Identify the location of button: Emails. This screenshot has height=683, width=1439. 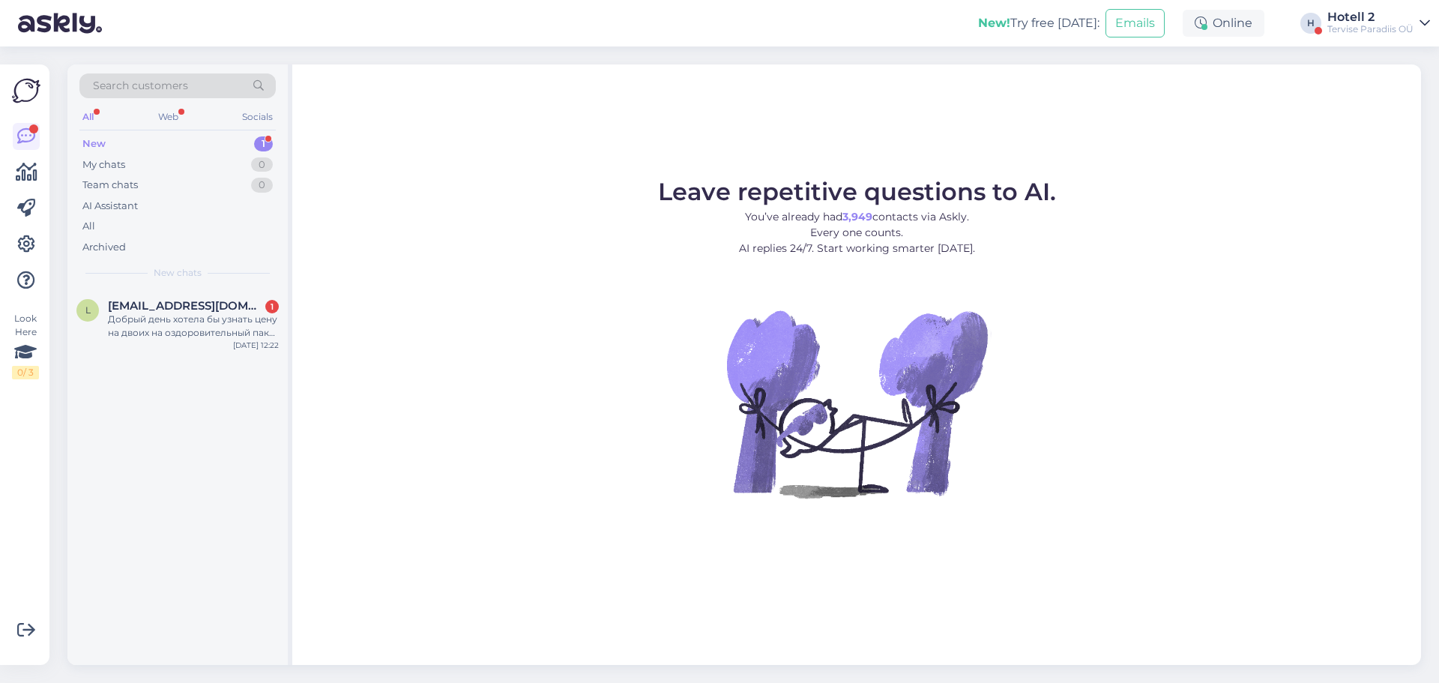
(1135, 23).